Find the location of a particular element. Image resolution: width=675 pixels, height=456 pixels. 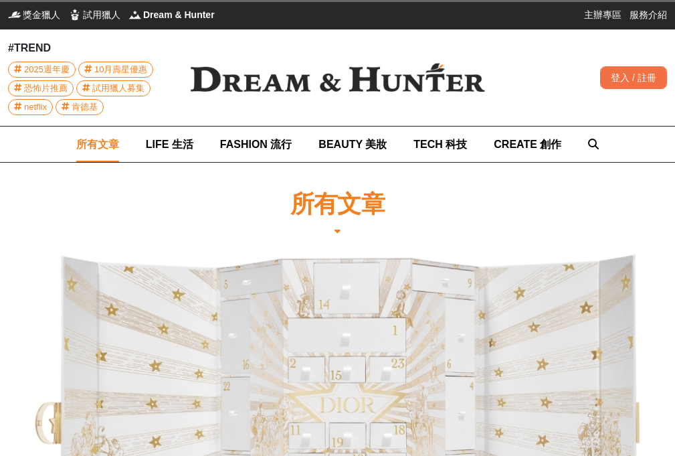

a: TECH 科技 is located at coordinates (440, 144).